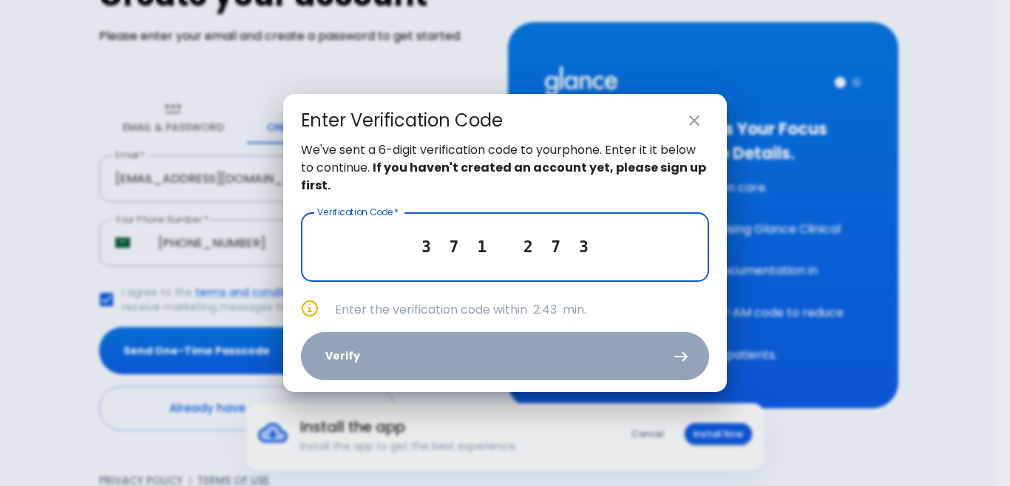 The width and height of the screenshot is (1010, 486). Describe the element at coordinates (401, 120) in the screenshot. I see `div: Enter Verification Code` at that location.